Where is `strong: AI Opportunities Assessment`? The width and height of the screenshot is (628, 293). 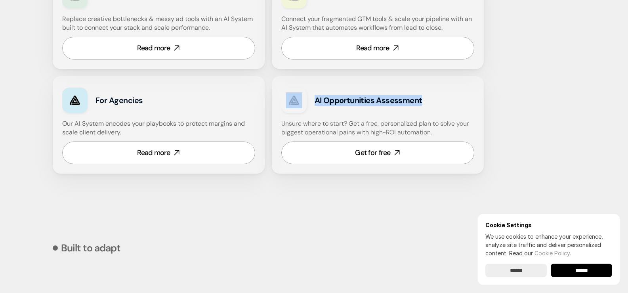 strong: AI Opportunities Assessment is located at coordinates (369, 100).